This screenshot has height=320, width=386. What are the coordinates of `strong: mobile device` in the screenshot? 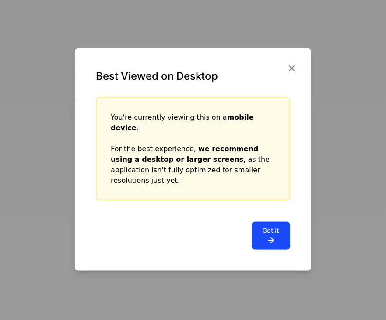 It's located at (182, 122).